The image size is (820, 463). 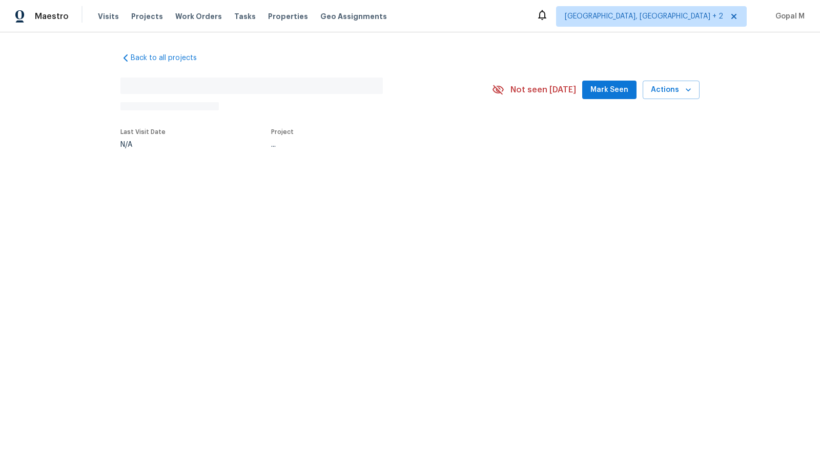 What do you see at coordinates (288, 16) in the screenshot?
I see `span: Properties` at bounding box center [288, 16].